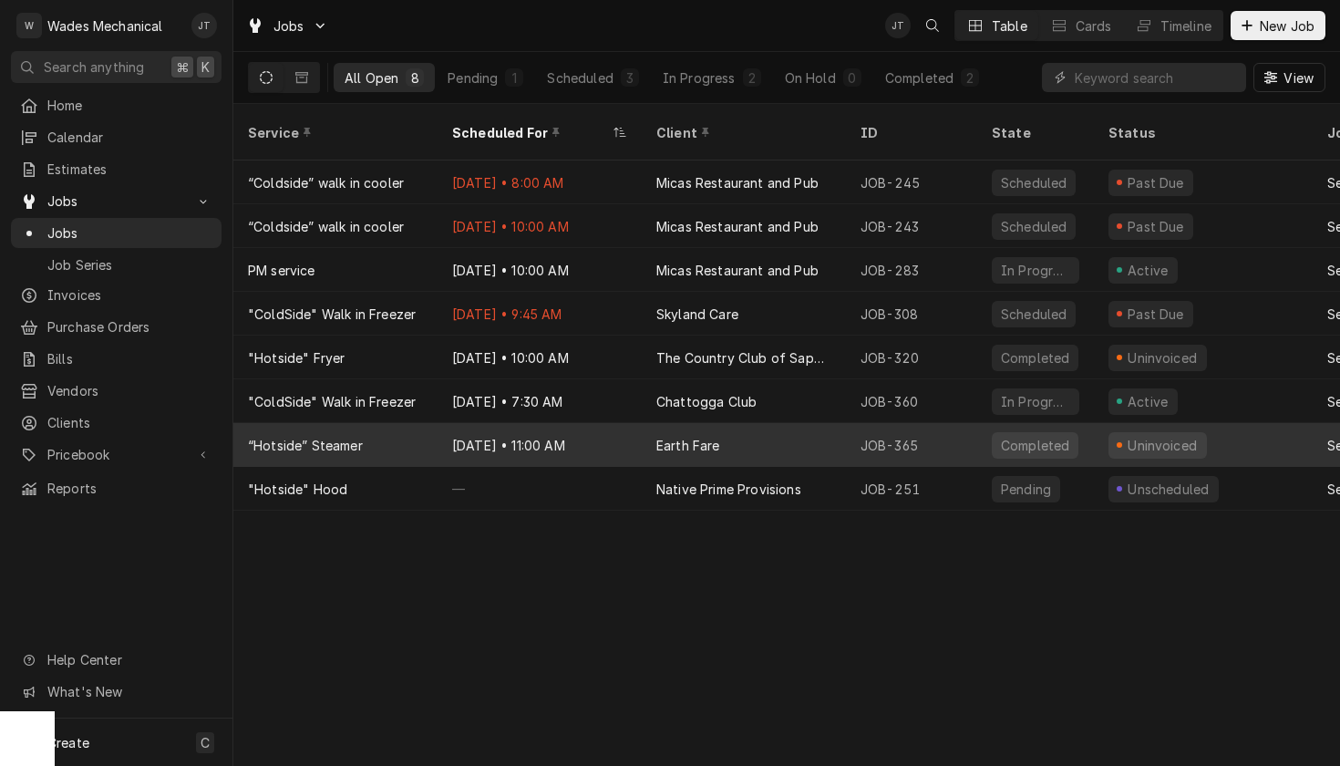 The image size is (1340, 766). Describe the element at coordinates (116, 105) in the screenshot. I see `a: Home` at that location.